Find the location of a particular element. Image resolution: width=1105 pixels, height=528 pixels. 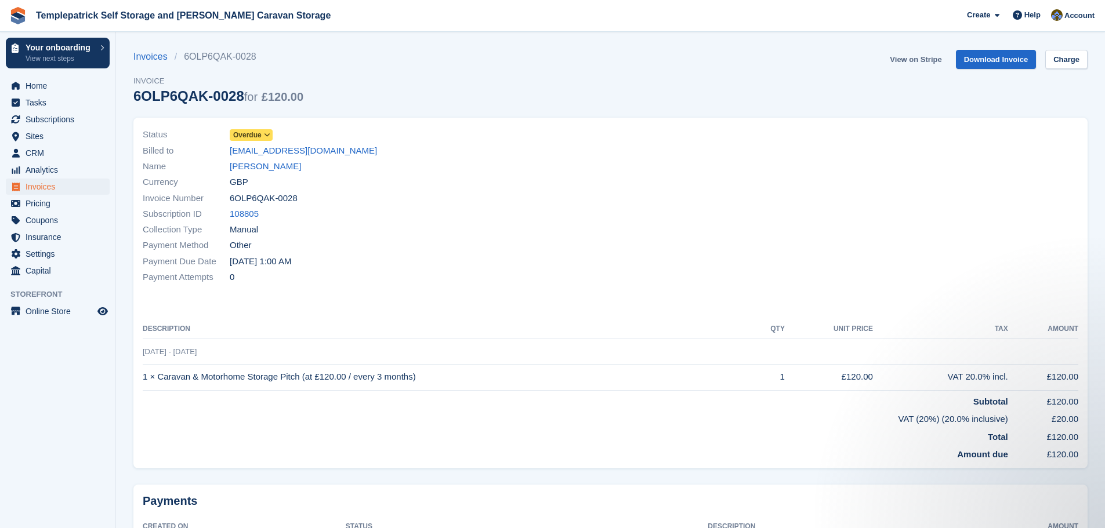

span: Tasks is located at coordinates (60, 103).